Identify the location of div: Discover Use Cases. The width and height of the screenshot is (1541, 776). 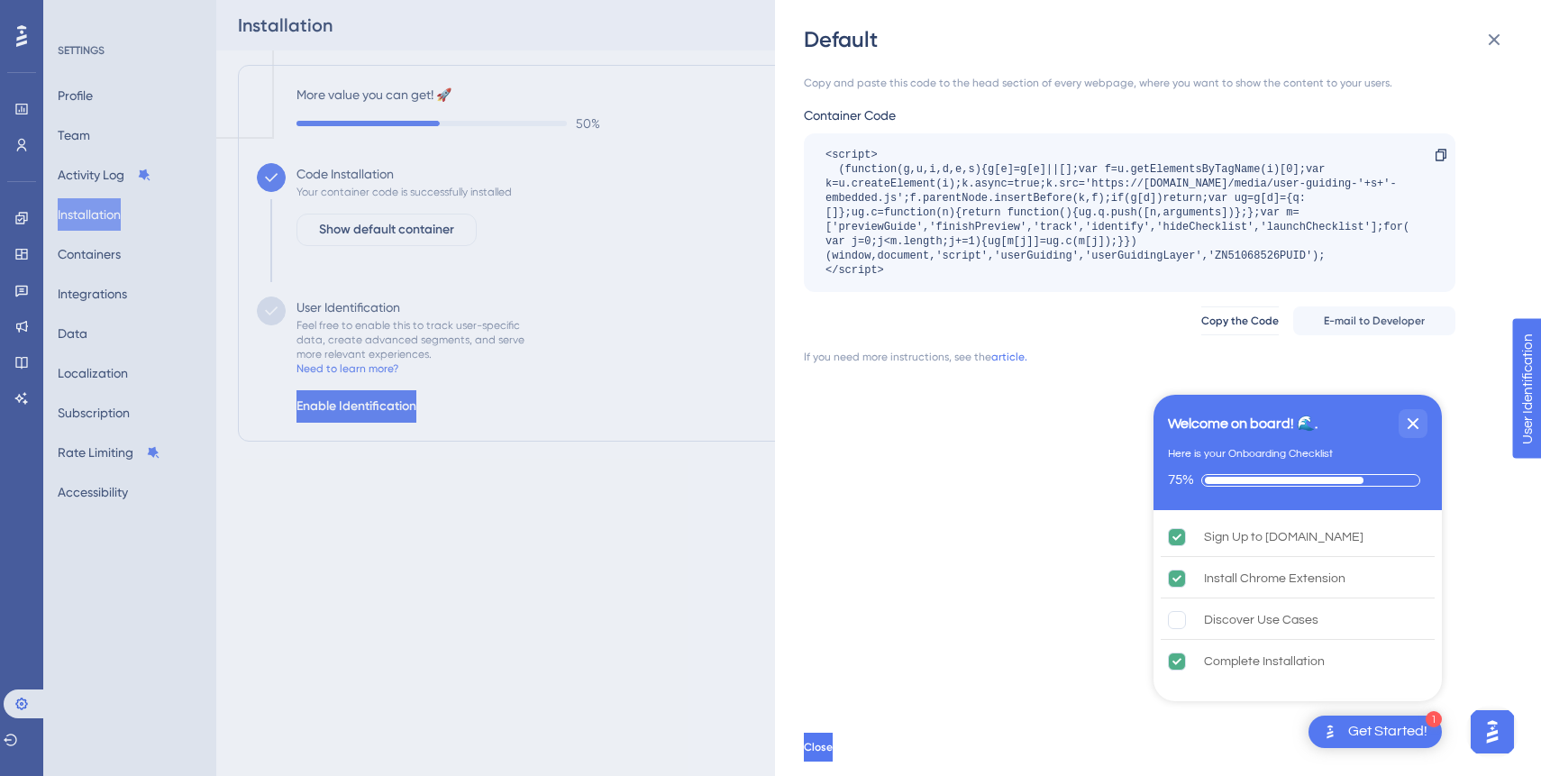
(1261, 620).